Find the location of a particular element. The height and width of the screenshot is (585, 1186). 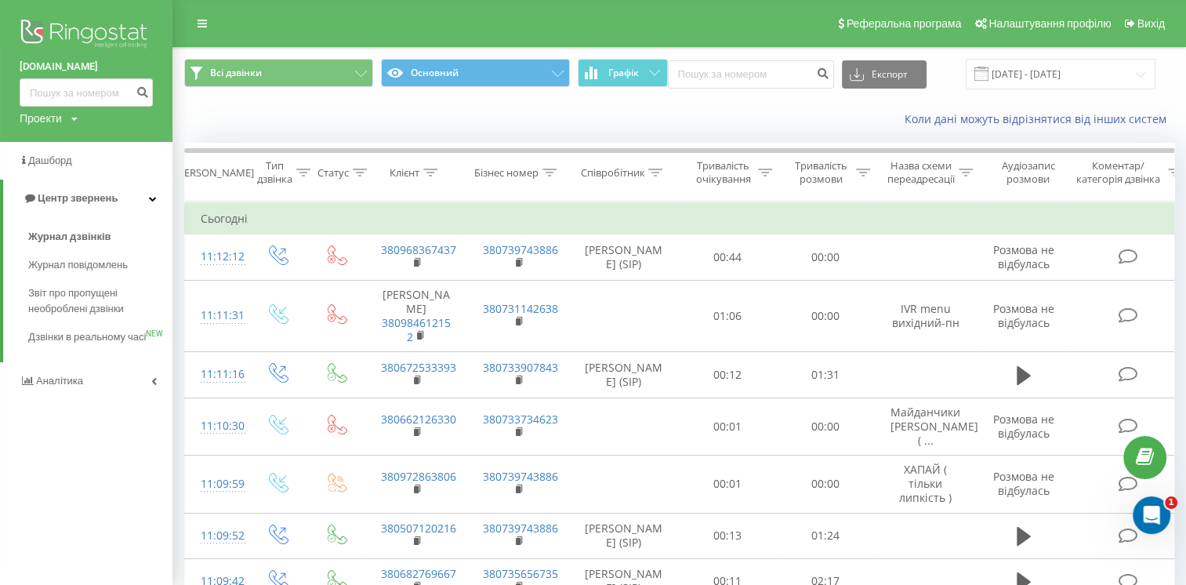

button: Всі дзвінки is located at coordinates (278, 73).